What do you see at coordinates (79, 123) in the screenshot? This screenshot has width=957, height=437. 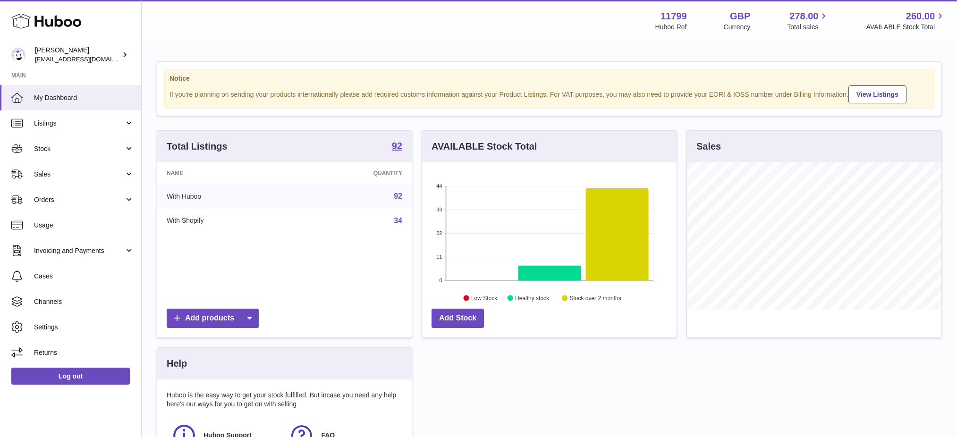 I see `span: Listings` at bounding box center [79, 123].